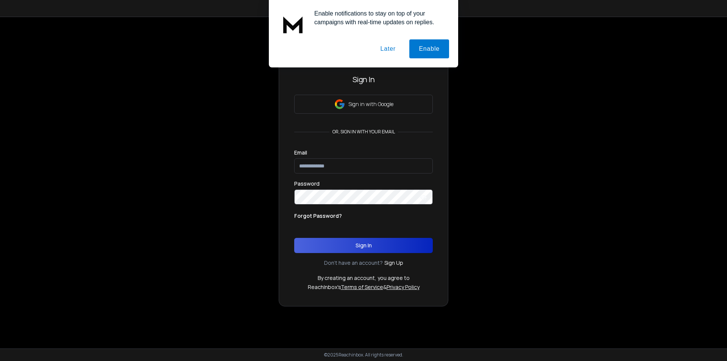 This screenshot has height=361, width=727. What do you see at coordinates (353, 263) in the screenshot?
I see `p: Don't have an account?` at bounding box center [353, 263].